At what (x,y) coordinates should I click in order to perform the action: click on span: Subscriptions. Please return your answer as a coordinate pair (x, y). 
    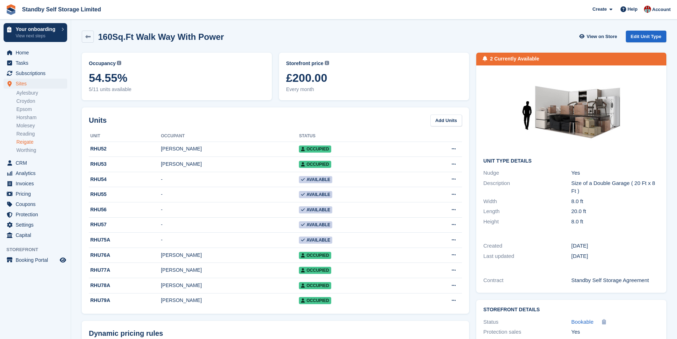
    Looking at the image, I should click on (37, 73).